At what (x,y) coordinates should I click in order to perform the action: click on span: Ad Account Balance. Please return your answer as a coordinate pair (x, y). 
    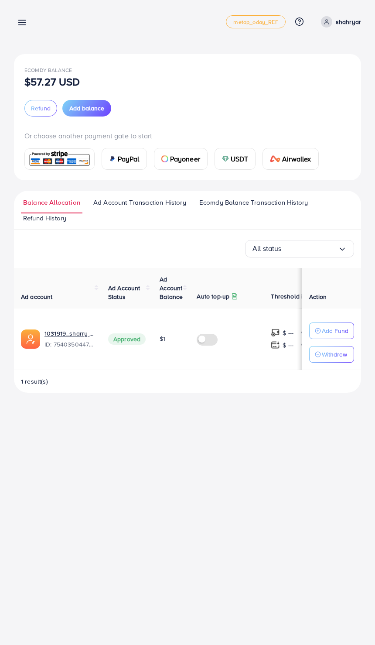
    Looking at the image, I should click on (171, 288).